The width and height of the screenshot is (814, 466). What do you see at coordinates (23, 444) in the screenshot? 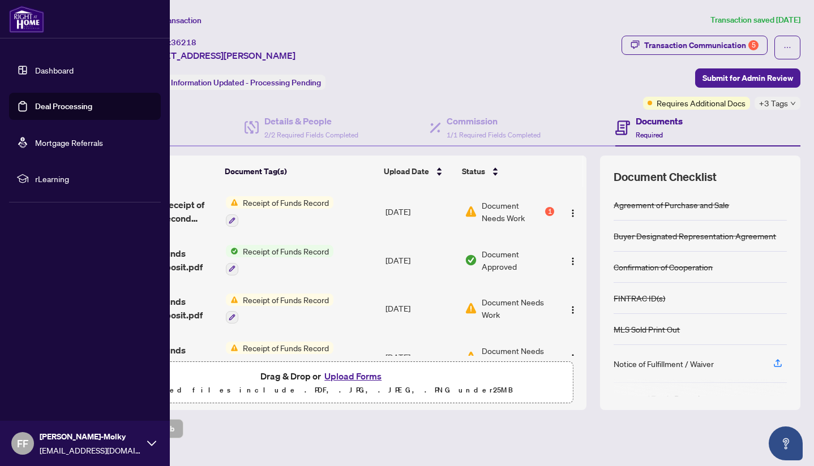
I see `span: FF` at bounding box center [23, 444].